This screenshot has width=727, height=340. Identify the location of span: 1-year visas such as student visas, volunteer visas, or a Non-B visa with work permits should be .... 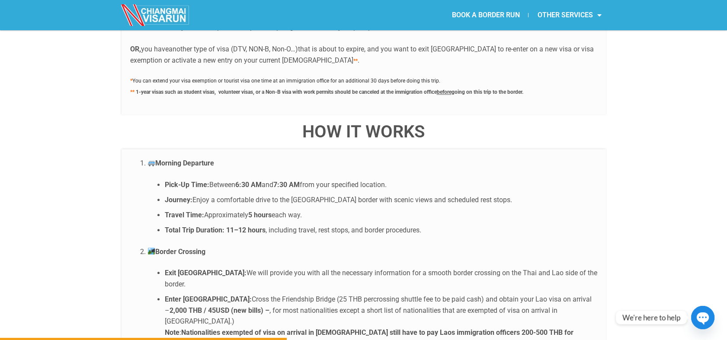
(286, 92).